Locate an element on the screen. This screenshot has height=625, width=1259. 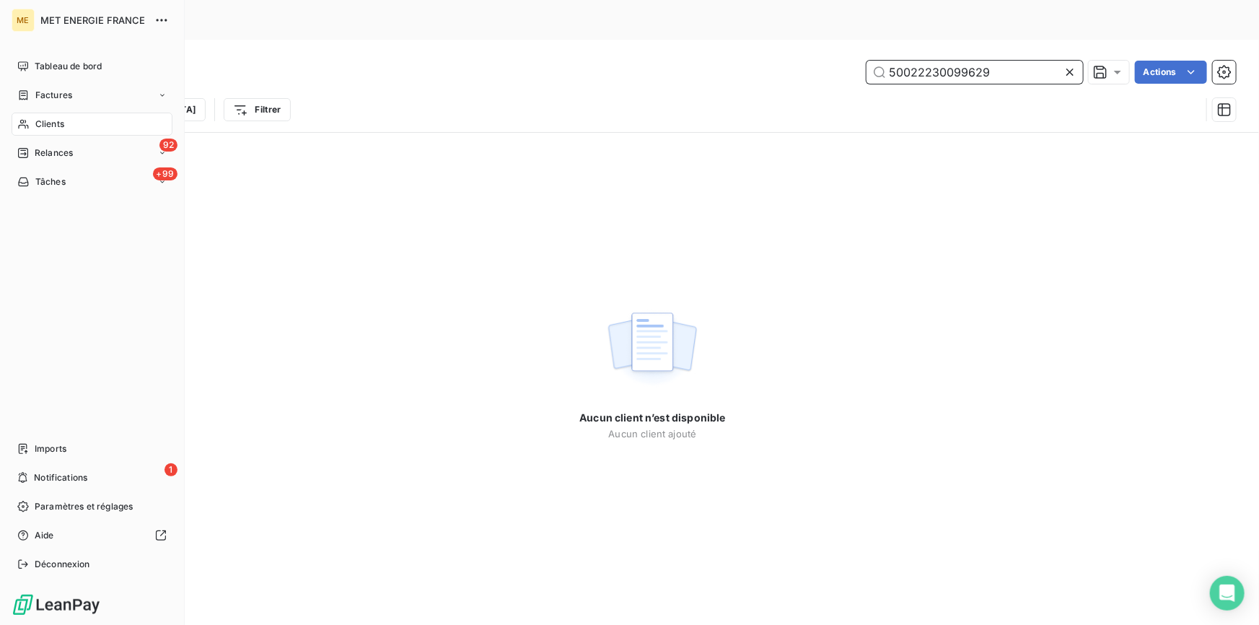
button: Filtrer is located at coordinates (257, 110).